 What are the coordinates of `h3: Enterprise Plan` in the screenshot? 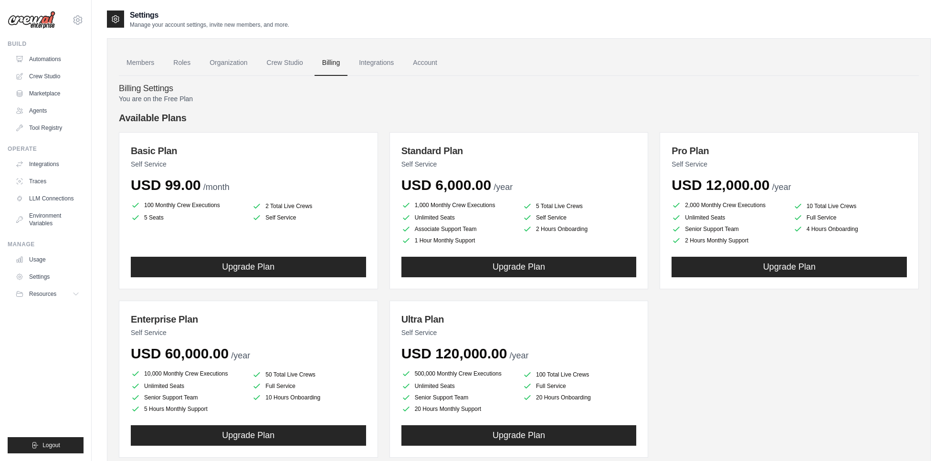 It's located at (248, 319).